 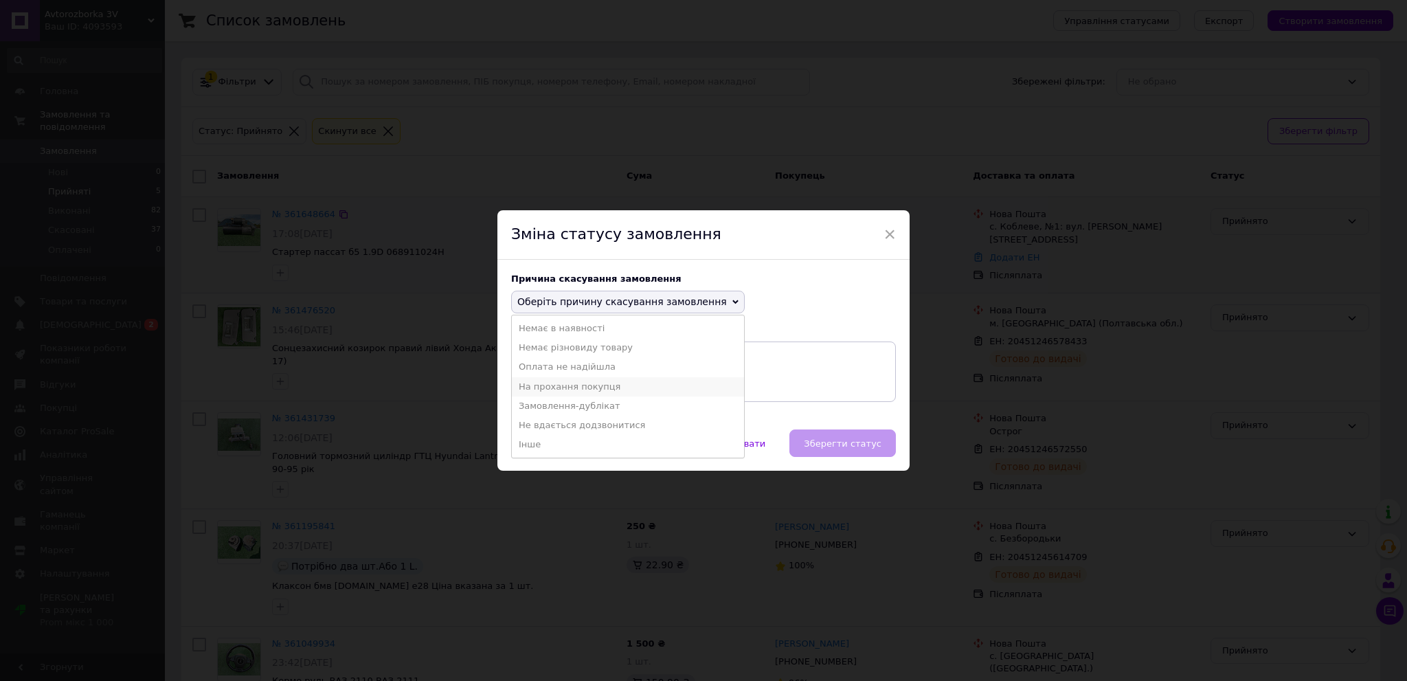 What do you see at coordinates (628, 406) in the screenshot?
I see `li: Замовлення-дублікат` at bounding box center [628, 406].